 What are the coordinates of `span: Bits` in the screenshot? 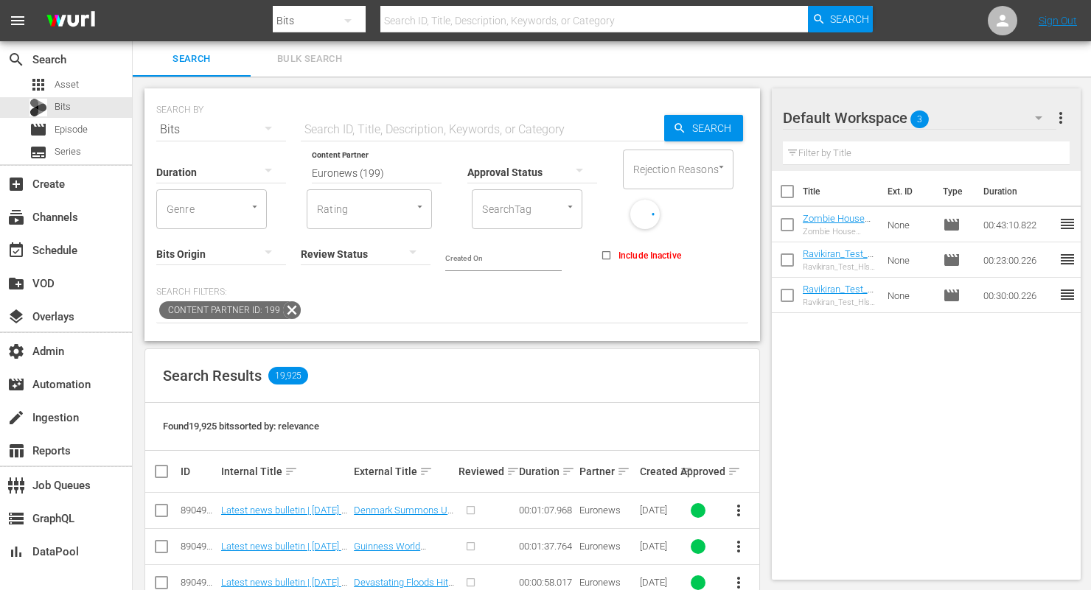 It's located at (63, 107).